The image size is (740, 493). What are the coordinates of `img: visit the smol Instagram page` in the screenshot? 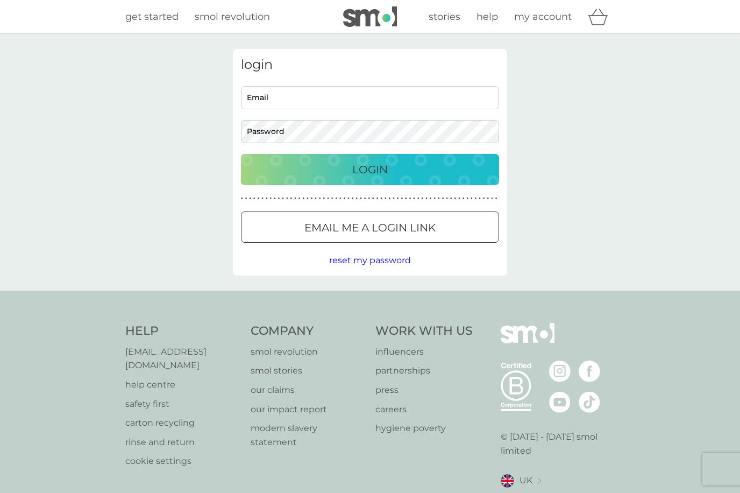 It's located at (560, 371).